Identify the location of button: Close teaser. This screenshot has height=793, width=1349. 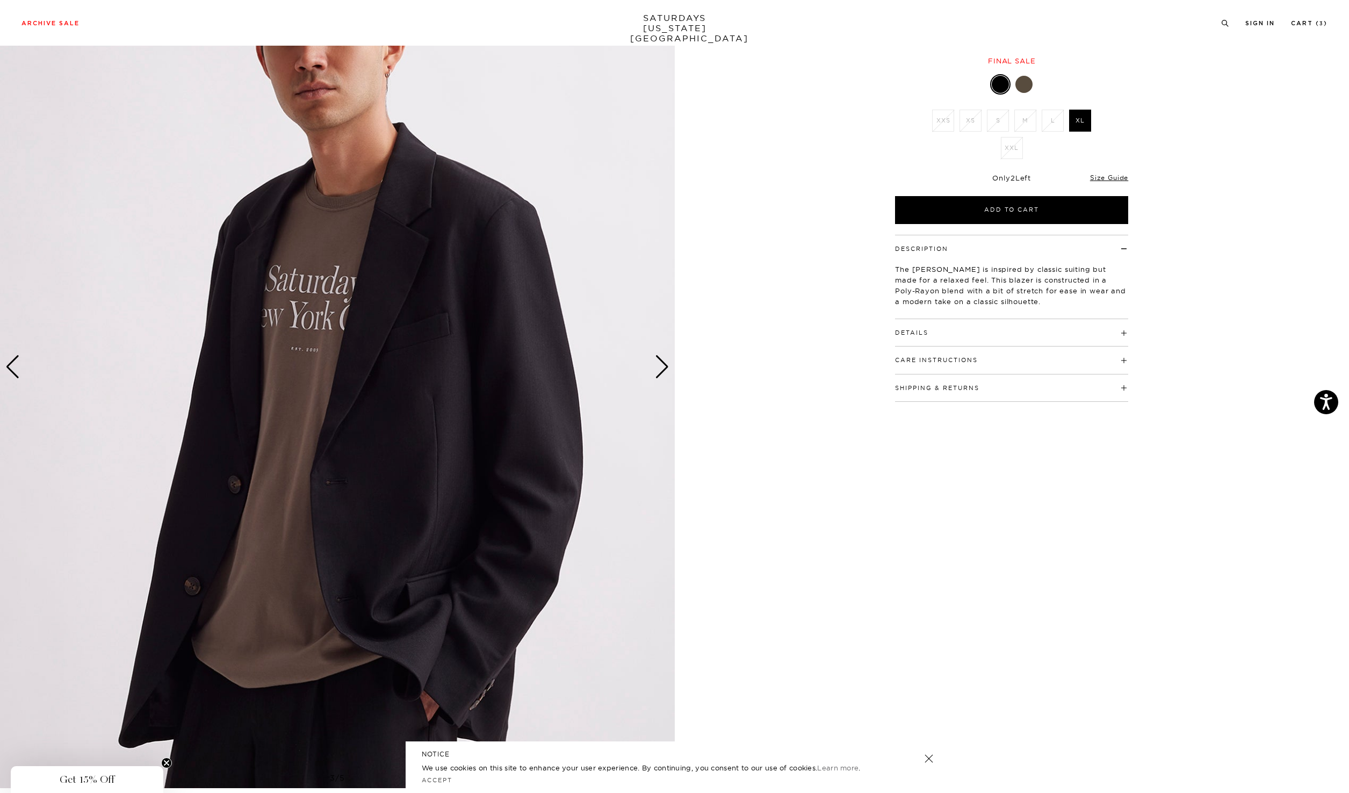
(167, 763).